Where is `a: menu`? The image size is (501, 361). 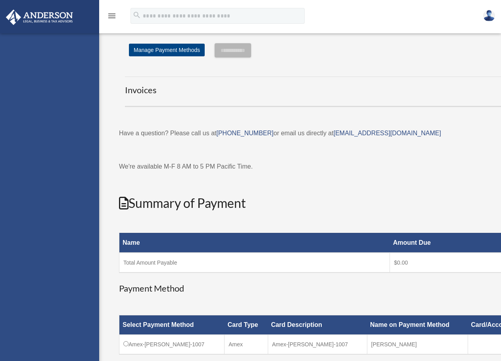
a: menu is located at coordinates (112, 17).